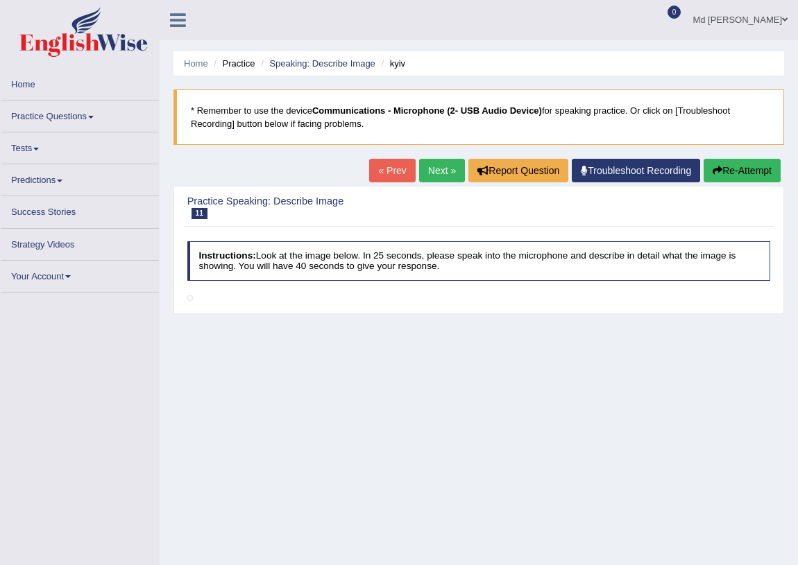 The width and height of the screenshot is (798, 565). Describe the element at coordinates (199, 213) in the screenshot. I see `span: 11` at that location.